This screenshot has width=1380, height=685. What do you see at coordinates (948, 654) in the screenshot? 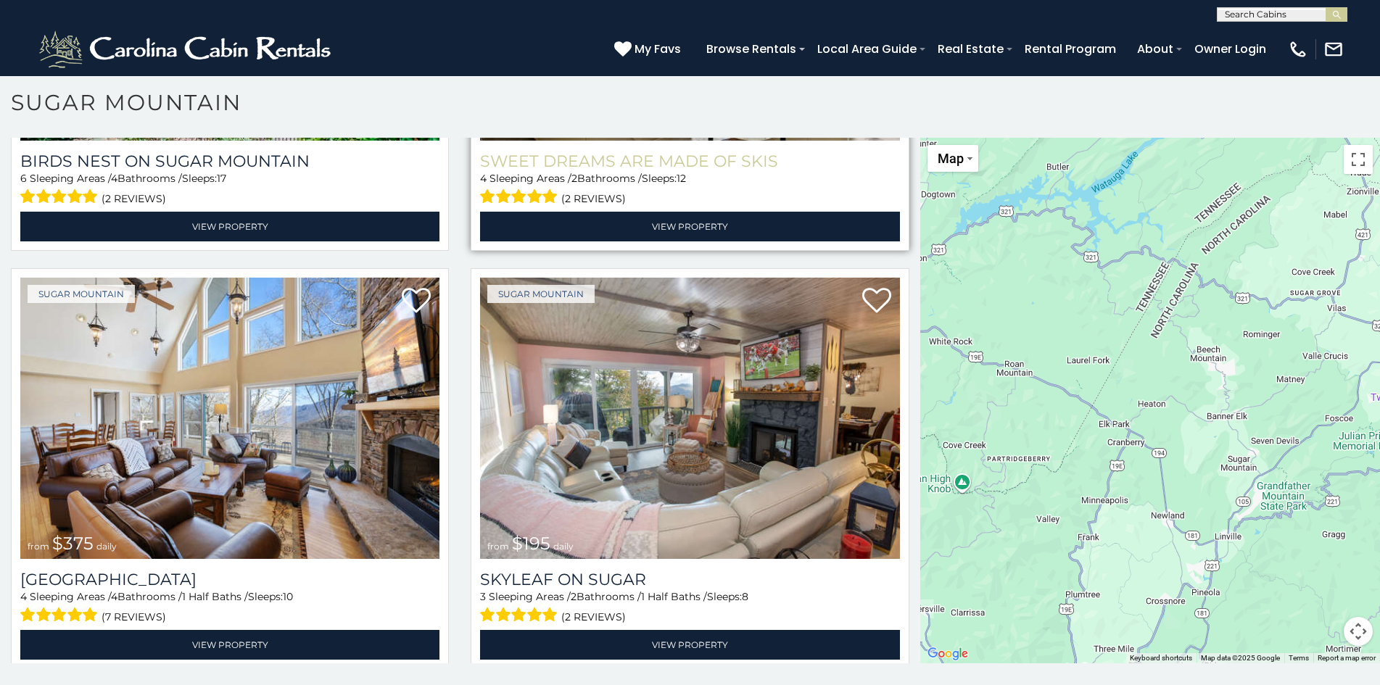
I see `a: Open this area in Google Maps (opens a new window)` at bounding box center [948, 654].